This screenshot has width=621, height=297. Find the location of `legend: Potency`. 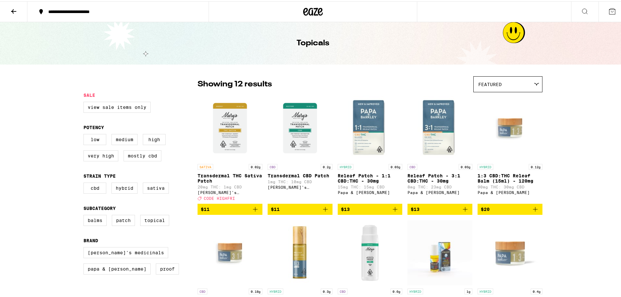

legend: Potency is located at coordinates (94, 126).